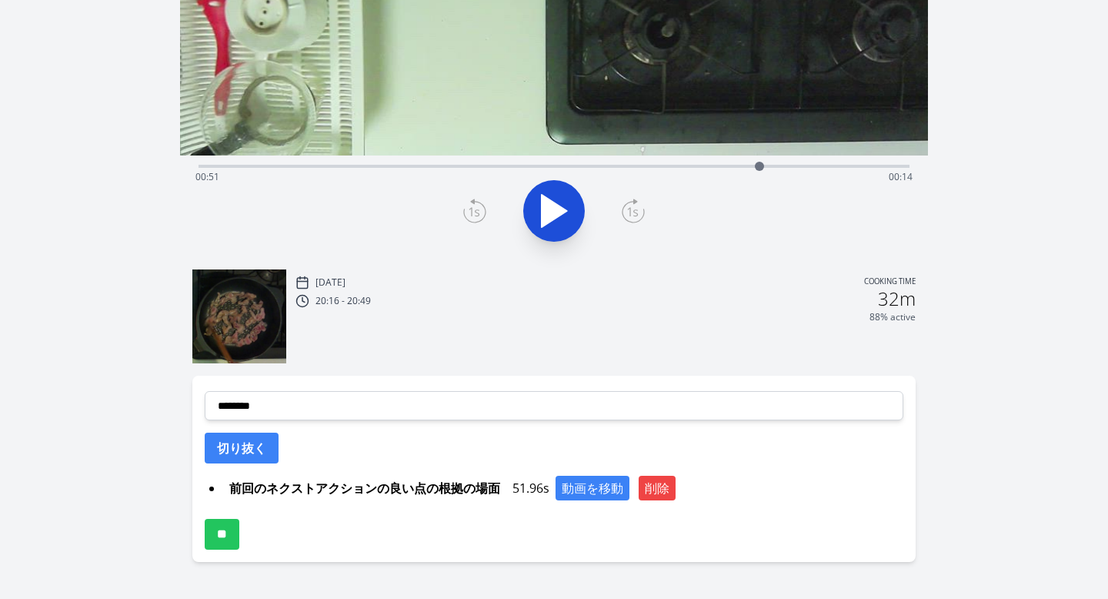 This screenshot has width=1108, height=599. I want to click on h2: 32m, so click(897, 299).